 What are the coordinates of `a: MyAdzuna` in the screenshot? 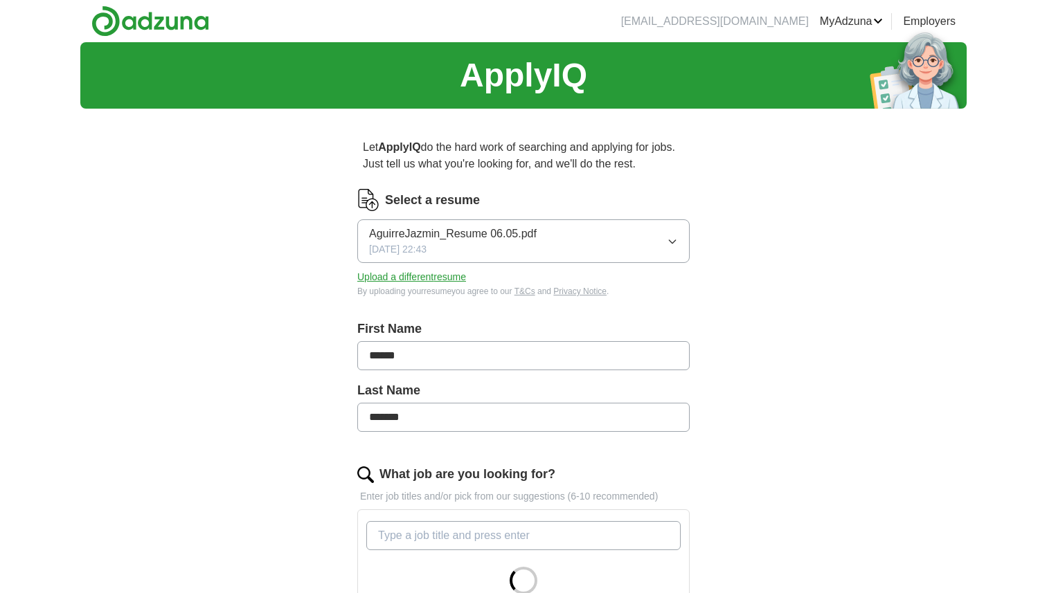 It's located at (852, 21).